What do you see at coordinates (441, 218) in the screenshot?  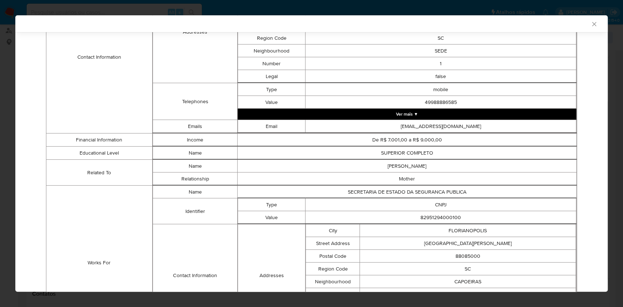 I see `td: 82951294000100` at bounding box center [441, 218].